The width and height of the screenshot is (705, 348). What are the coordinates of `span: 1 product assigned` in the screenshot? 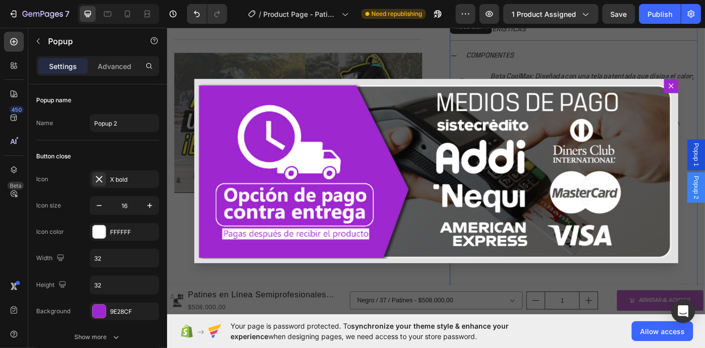 It's located at (544, 14).